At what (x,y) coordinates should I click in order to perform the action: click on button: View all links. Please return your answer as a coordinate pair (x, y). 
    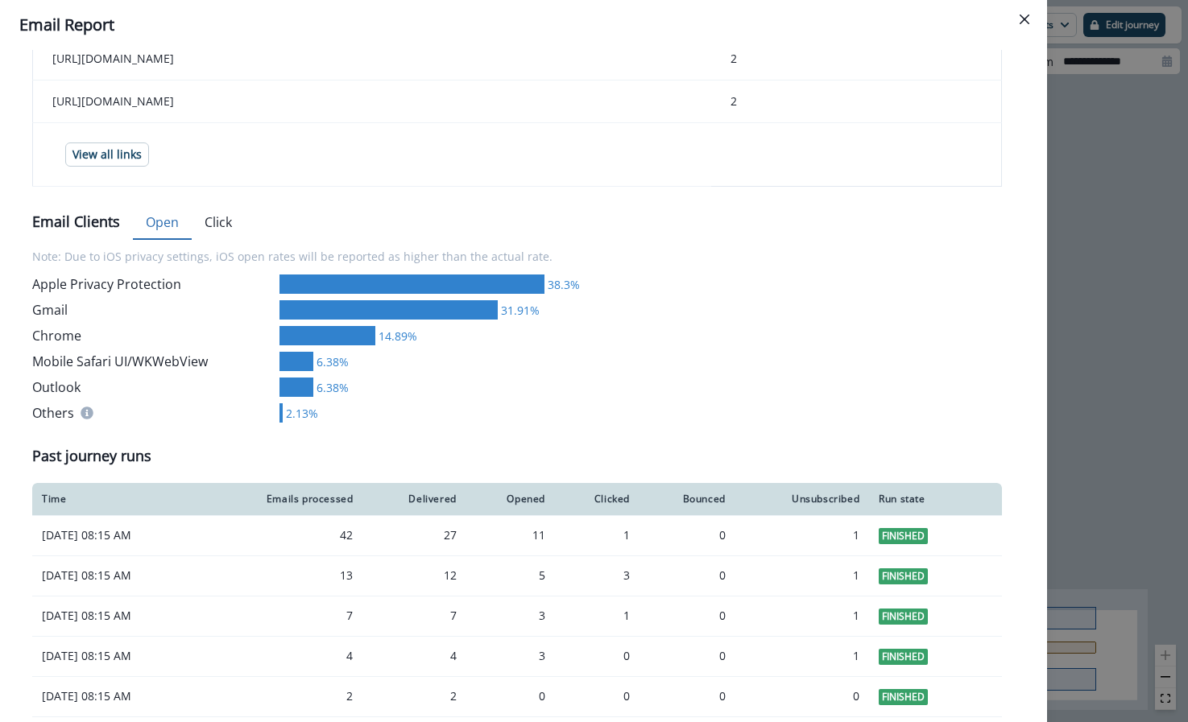
    Looking at the image, I should click on (107, 155).